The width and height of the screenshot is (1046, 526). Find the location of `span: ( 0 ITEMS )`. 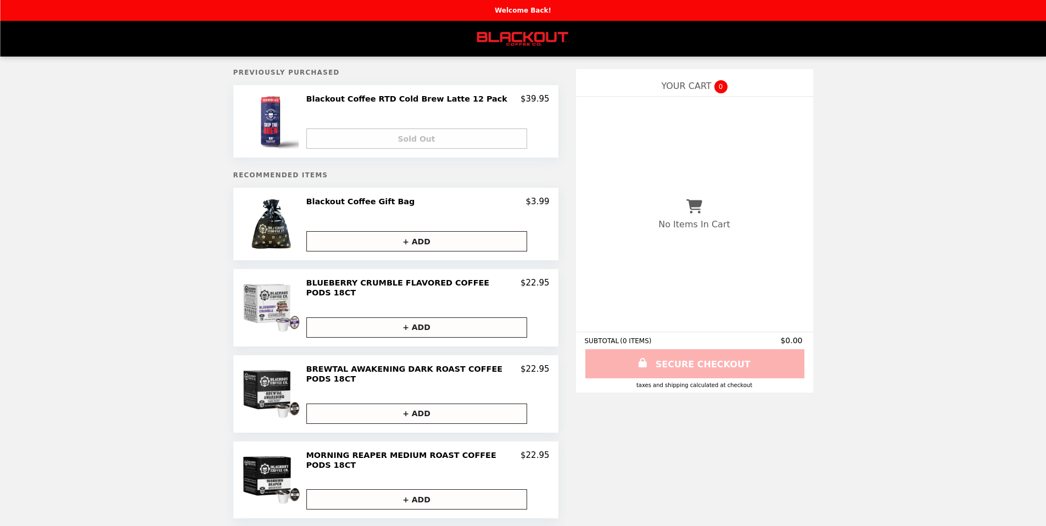

span: ( 0 ITEMS ) is located at coordinates (635, 341).